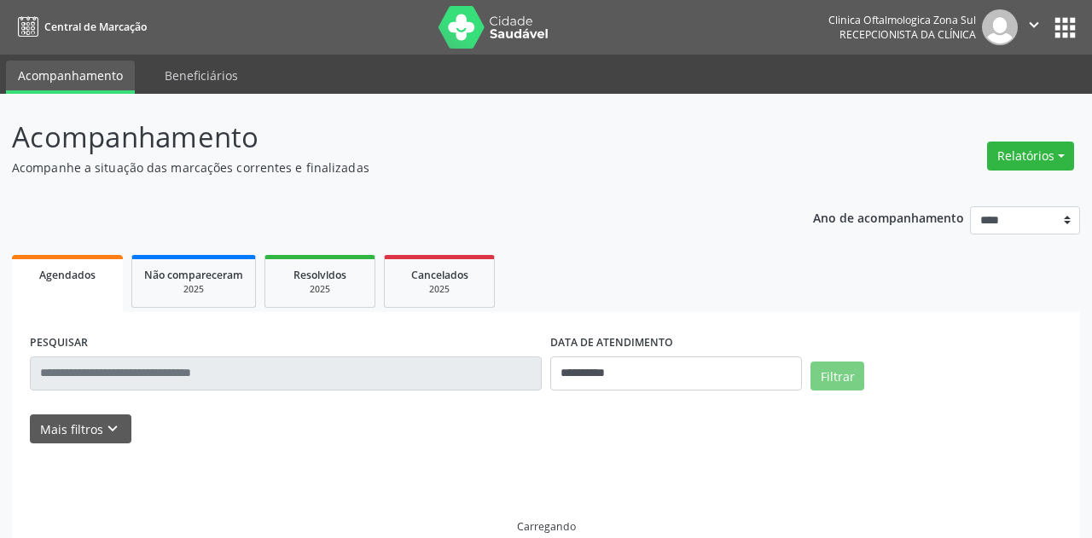  I want to click on div: Carregando, so click(546, 526).